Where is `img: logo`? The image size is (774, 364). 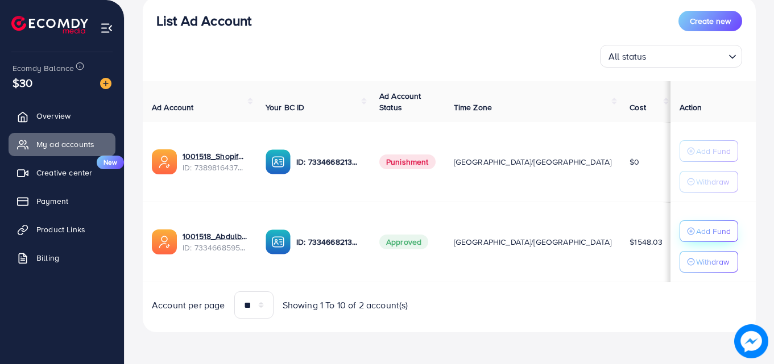 img: logo is located at coordinates (49, 24).